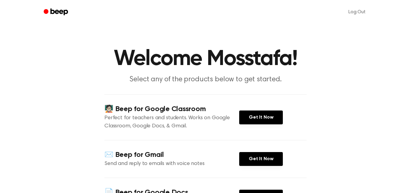 The height and width of the screenshot is (193, 411). What do you see at coordinates (172, 164) in the screenshot?
I see `p: Send and reply to emails with voice notes` at bounding box center [172, 164].